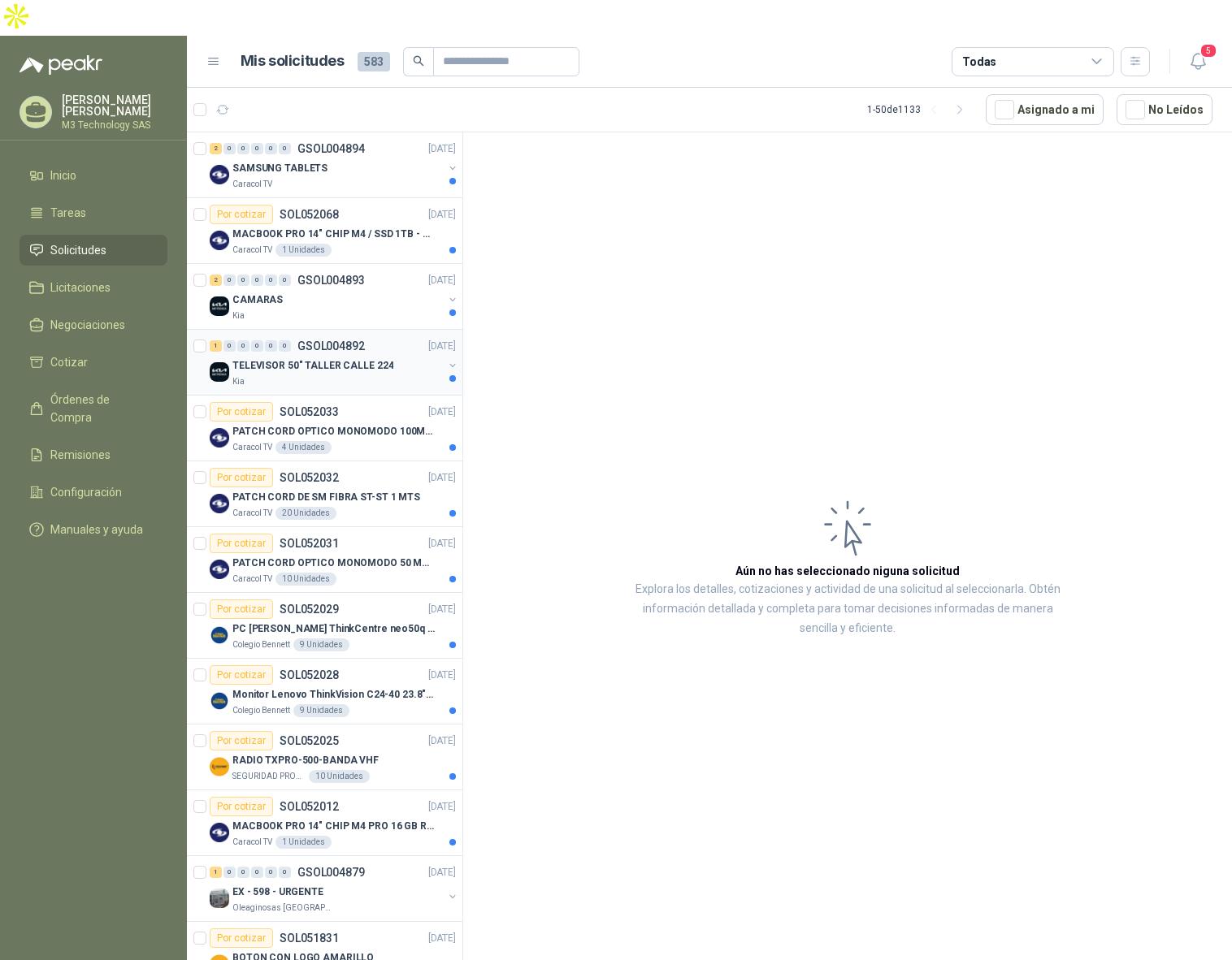 The image size is (1232, 960). Describe the element at coordinates (373, 61) in the screenshot. I see `span: 583` at that location.